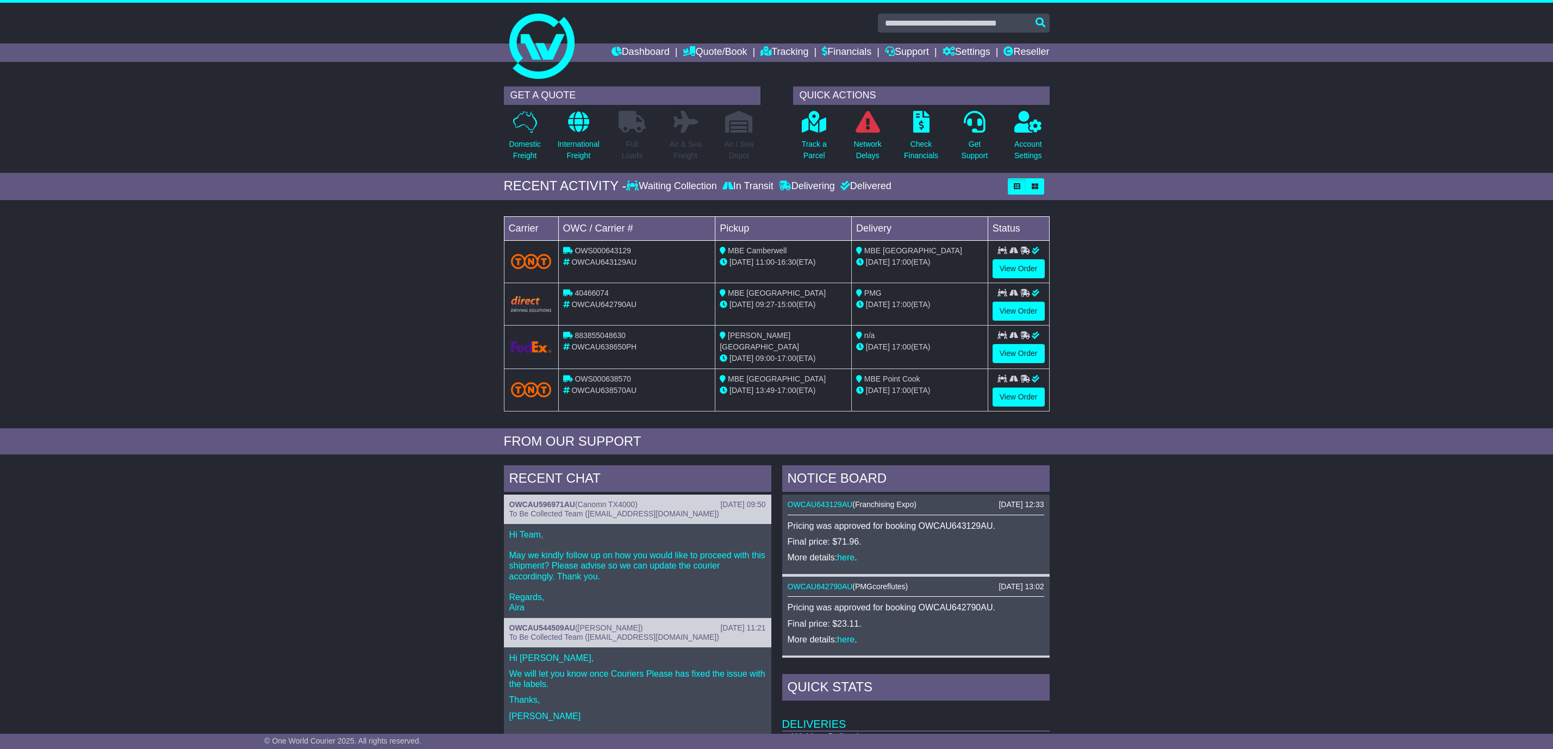 The image size is (1553, 749). Describe the element at coordinates (867, 139) in the screenshot. I see `a: NetworkDelays` at that location.